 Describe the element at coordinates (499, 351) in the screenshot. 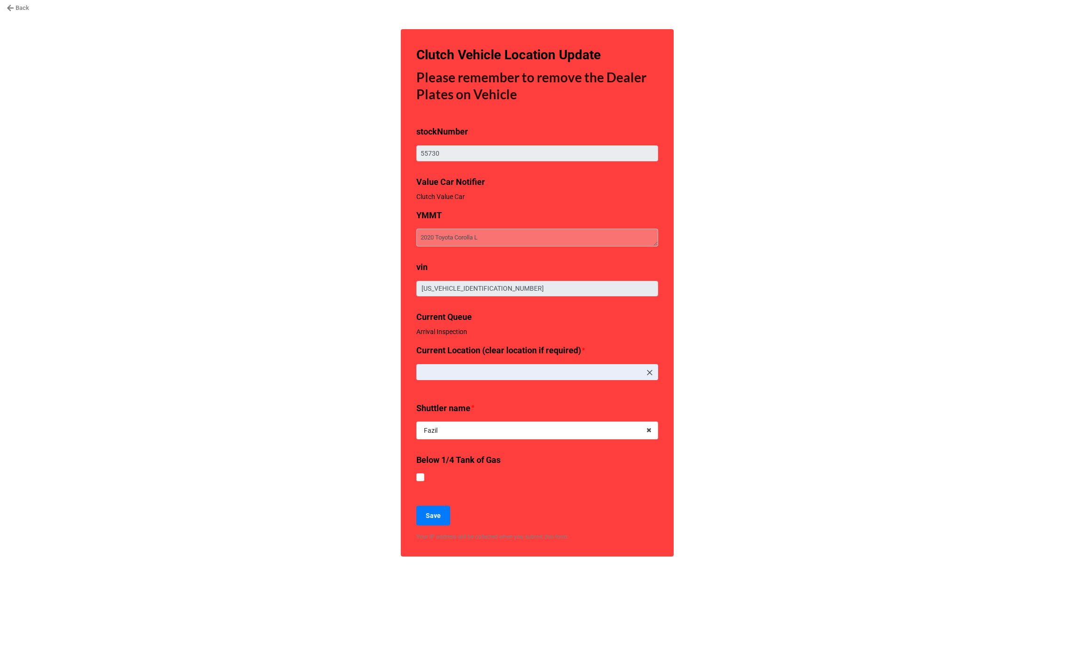

I see `label: Current Location (clear location if required)` at that location.